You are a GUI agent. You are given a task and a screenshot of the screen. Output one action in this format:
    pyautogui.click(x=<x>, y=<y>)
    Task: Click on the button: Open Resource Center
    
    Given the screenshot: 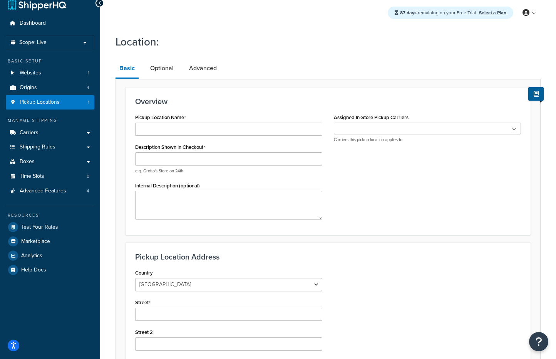 What is the action you would take?
    pyautogui.click(x=539, y=341)
    